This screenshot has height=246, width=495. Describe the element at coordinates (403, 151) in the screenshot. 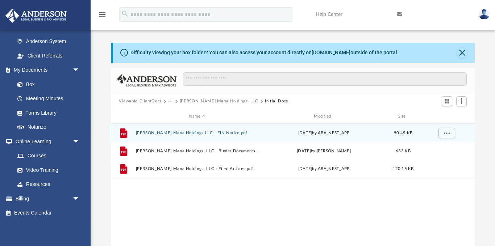

I see `span: 633 KB` at that location.